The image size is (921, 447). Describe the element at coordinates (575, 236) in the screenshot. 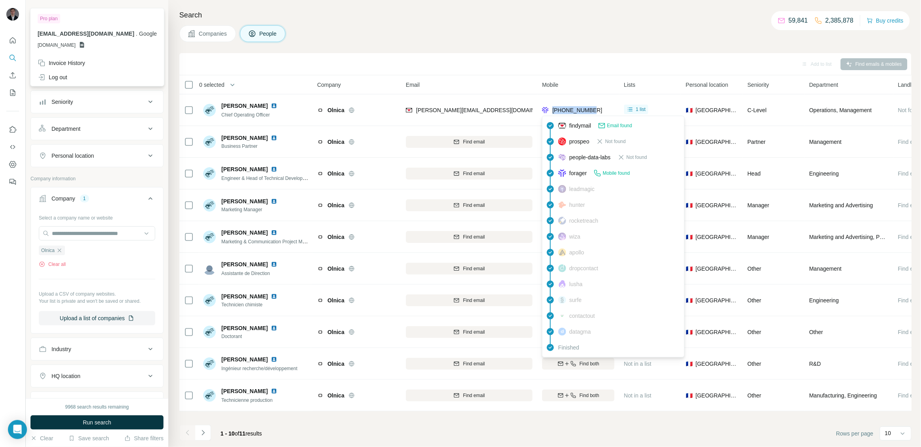

I see `span: wiza` at that location.